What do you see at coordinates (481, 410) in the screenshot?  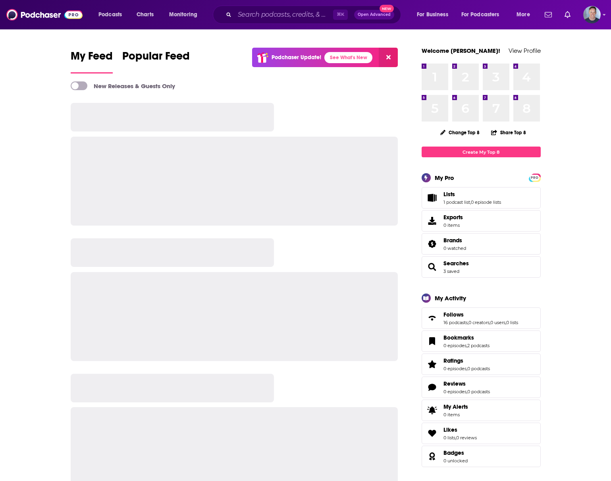 I see `a: My Alerts` at bounding box center [481, 410].